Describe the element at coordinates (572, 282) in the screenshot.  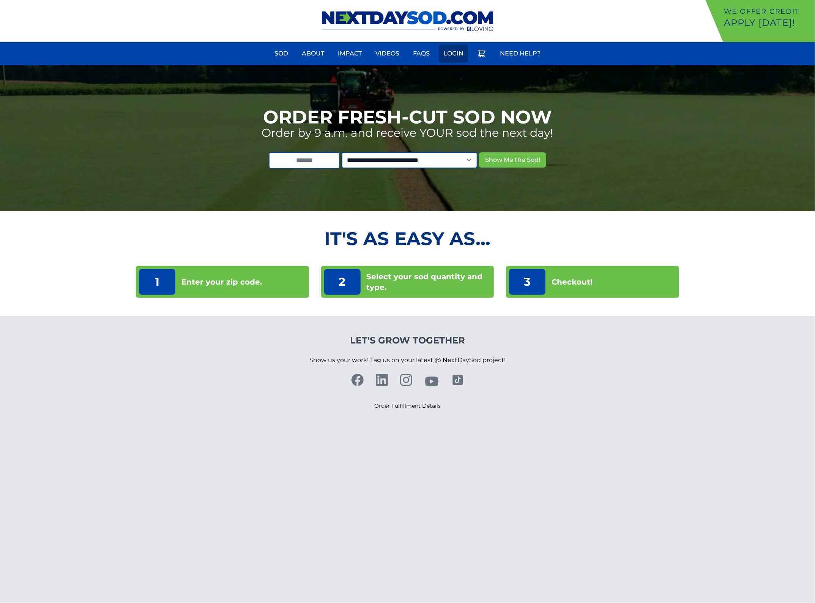
I see `p: Checkout!` at that location.